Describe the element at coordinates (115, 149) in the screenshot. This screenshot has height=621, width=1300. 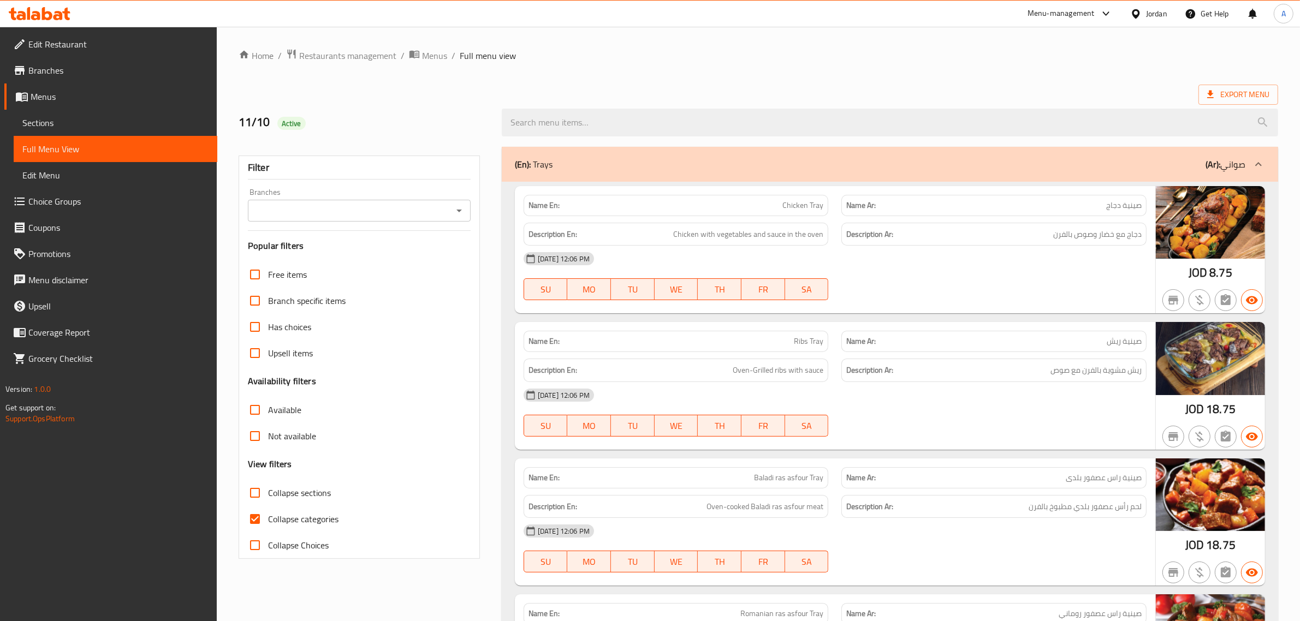
I see `a: Full Menu View` at that location.